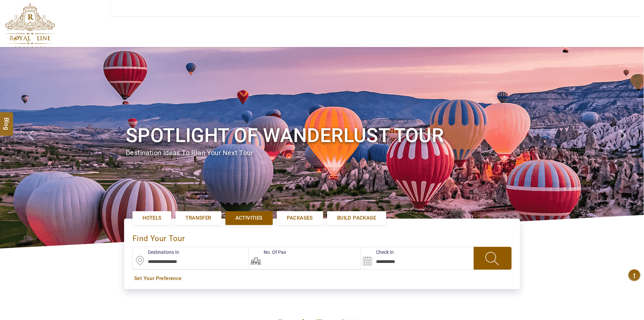 The image size is (644, 320). What do you see at coordinates (322, 236) in the screenshot?
I see `div: find your Tour` at bounding box center [322, 236].